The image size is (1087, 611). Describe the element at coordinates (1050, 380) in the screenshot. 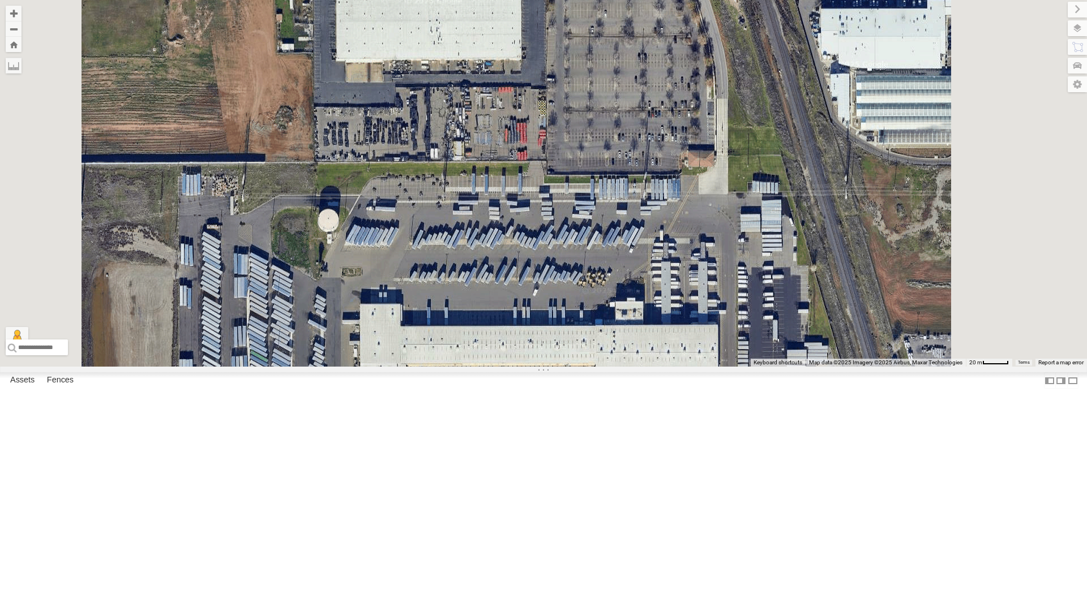

I see `label: Dock Summary Table to the Left` at that location.